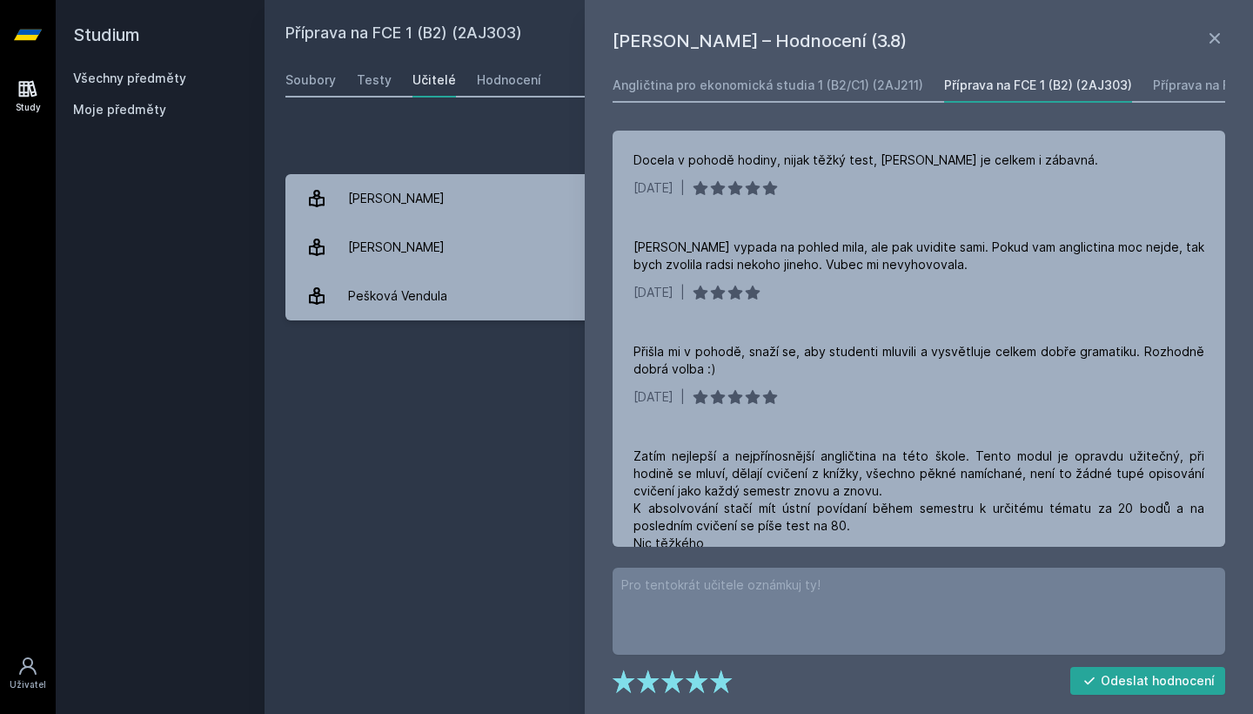 The height and width of the screenshot is (714, 1253). Describe the element at coordinates (130, 77) in the screenshot. I see `a: Všechny předměty` at that location.